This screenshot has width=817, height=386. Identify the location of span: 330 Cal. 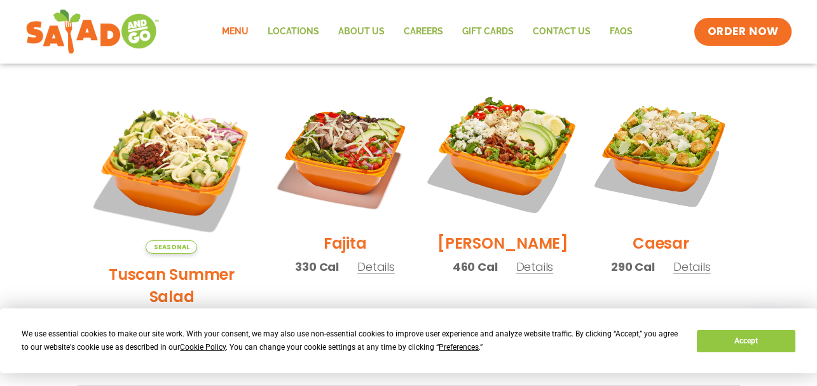
(317, 266).